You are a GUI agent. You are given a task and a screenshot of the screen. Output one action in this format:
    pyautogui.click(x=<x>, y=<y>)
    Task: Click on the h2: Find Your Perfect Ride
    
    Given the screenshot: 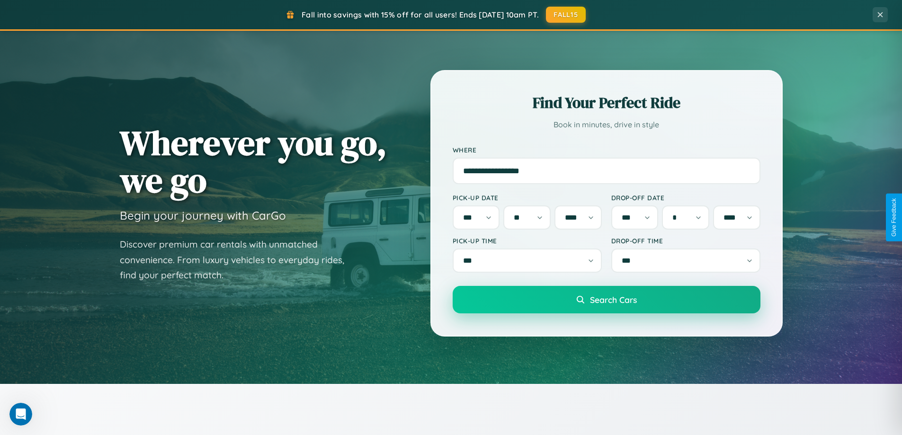 What is the action you would take?
    pyautogui.click(x=606, y=103)
    